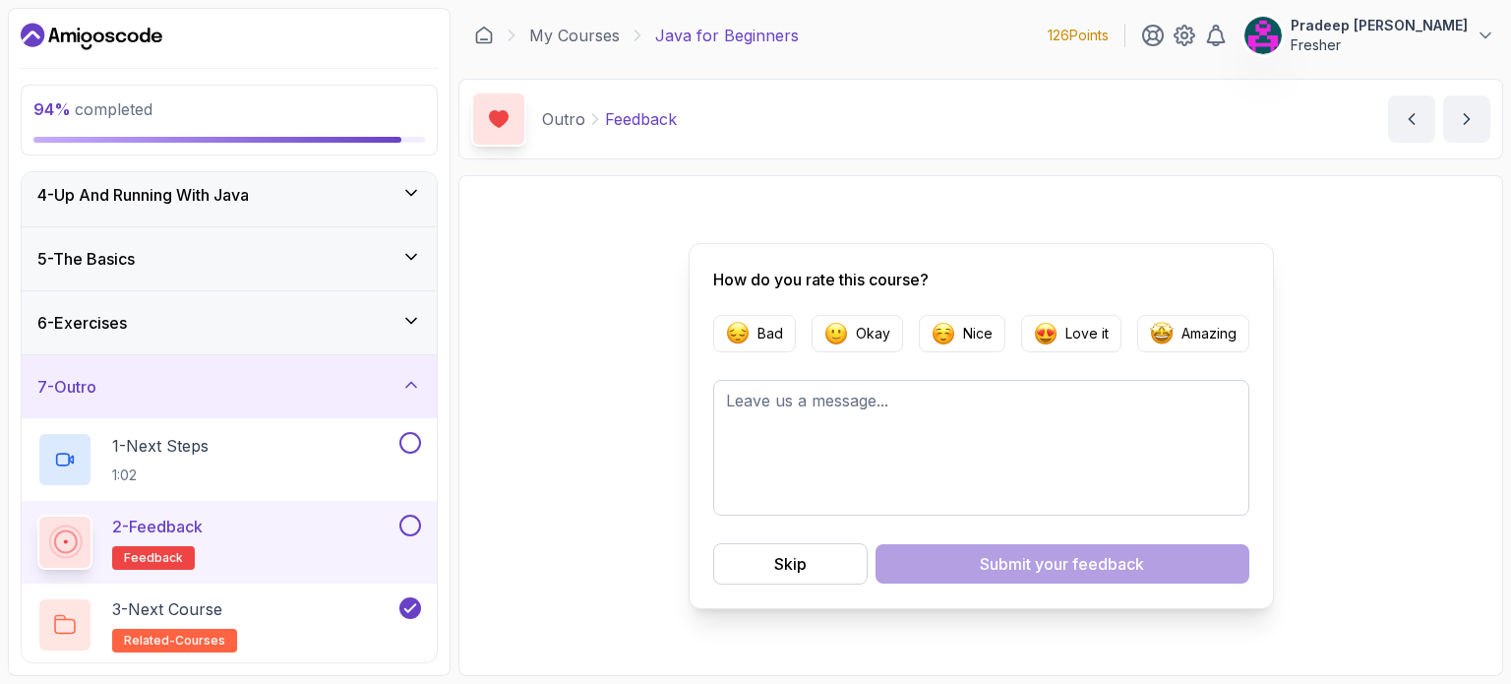 This screenshot has width=1511, height=684. I want to click on a: My Courses, so click(574, 35).